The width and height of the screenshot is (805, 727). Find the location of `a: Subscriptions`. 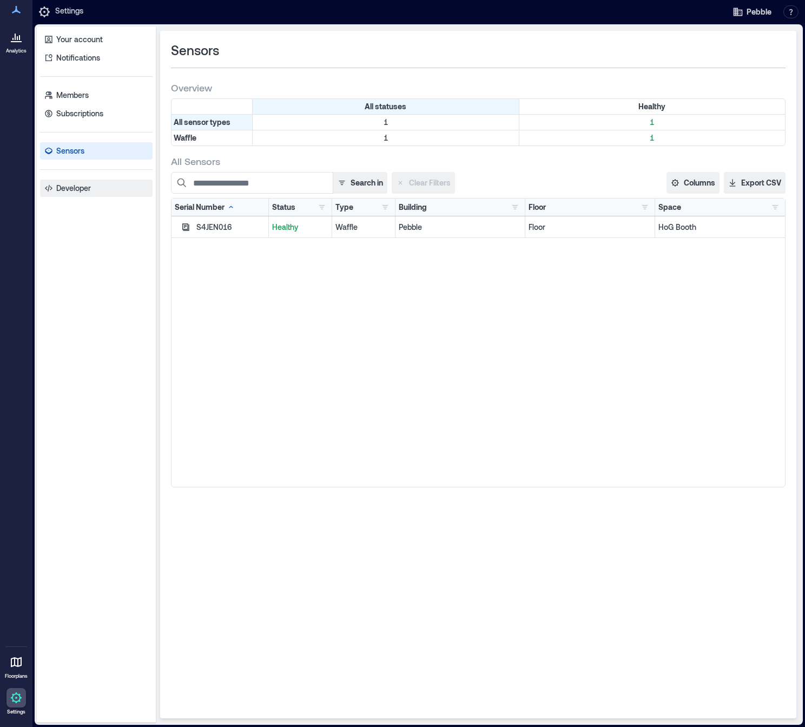

a: Subscriptions is located at coordinates (96, 114).